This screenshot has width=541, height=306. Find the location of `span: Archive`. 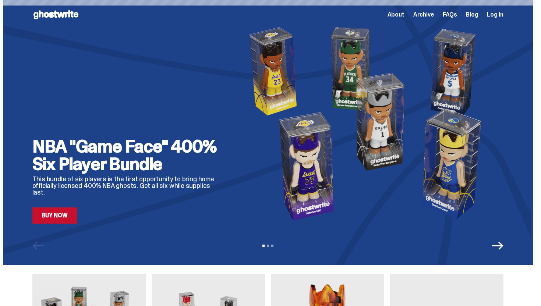

span: Archive is located at coordinates (424, 15).